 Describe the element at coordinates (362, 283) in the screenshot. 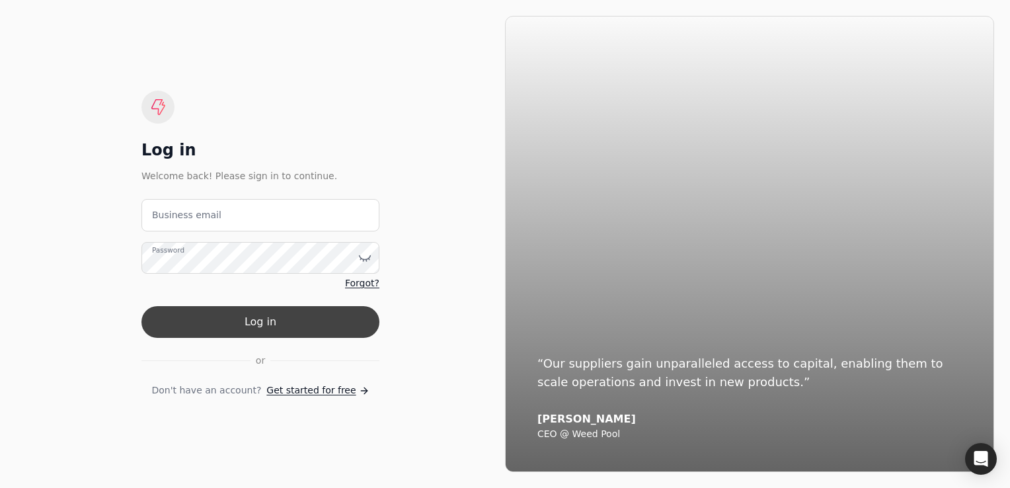

I see `span: Forgot?` at that location.